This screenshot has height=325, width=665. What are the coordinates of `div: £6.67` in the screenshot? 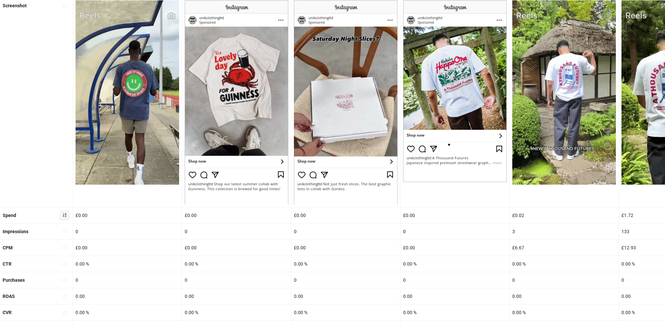 It's located at (564, 248).